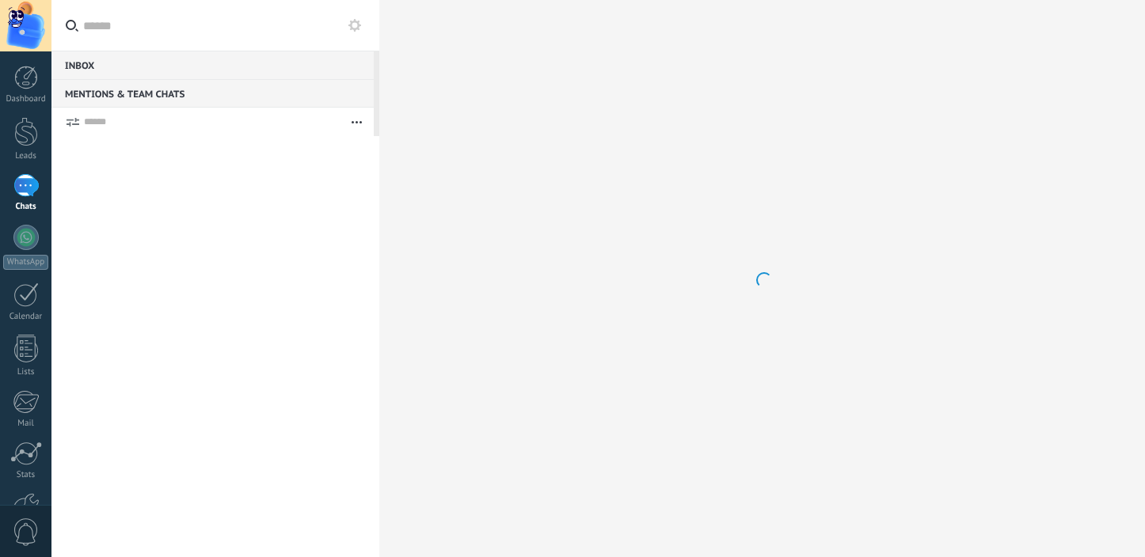 The image size is (1145, 557). What do you see at coordinates (26, 317) in the screenshot?
I see `div: Calendar` at bounding box center [26, 317].